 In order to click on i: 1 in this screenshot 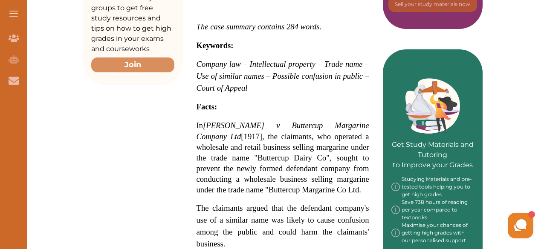, I will do `click(192, 4)`.